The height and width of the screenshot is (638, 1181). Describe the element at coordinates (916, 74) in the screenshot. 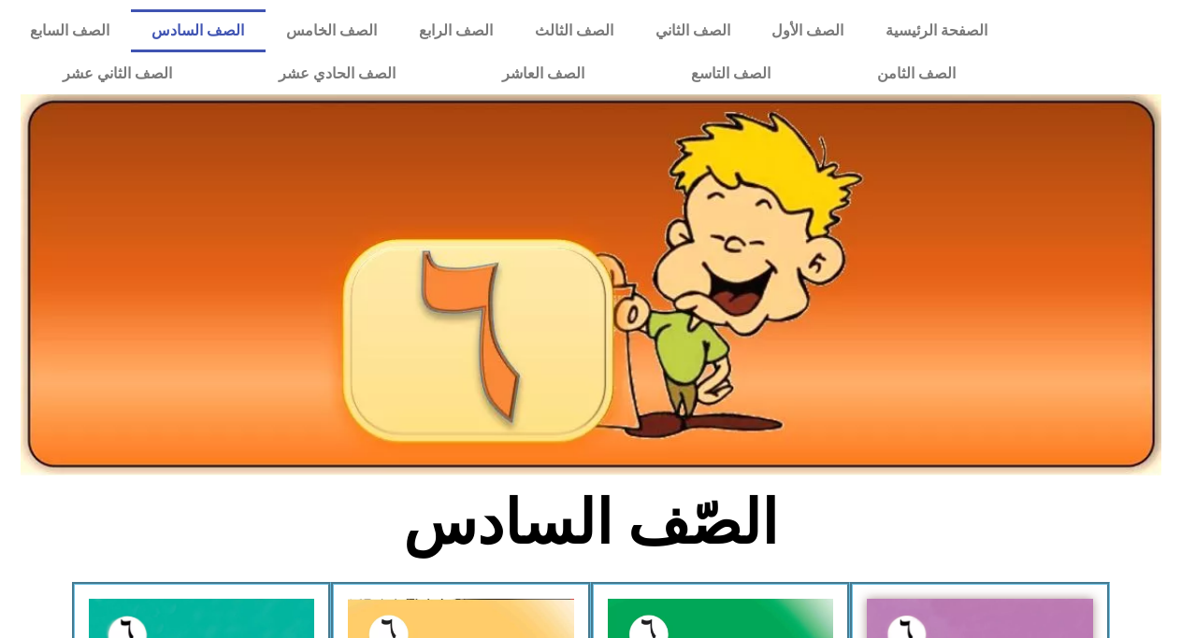

I see `a: الصف الثامن` at that location.